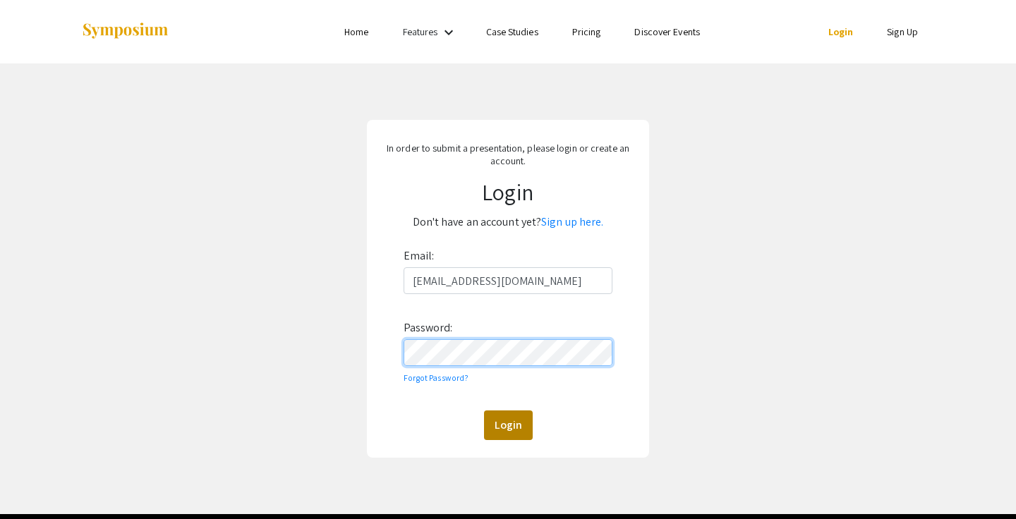 The height and width of the screenshot is (519, 1016). I want to click on a: Home, so click(356, 32).